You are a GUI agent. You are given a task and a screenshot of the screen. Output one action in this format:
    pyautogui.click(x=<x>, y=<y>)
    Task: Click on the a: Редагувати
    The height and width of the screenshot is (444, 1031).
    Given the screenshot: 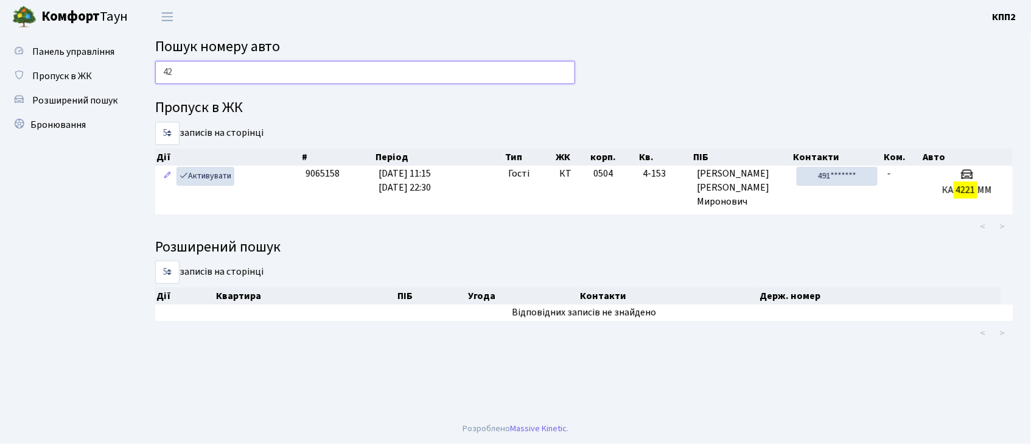 What is the action you would take?
    pyautogui.click(x=167, y=176)
    